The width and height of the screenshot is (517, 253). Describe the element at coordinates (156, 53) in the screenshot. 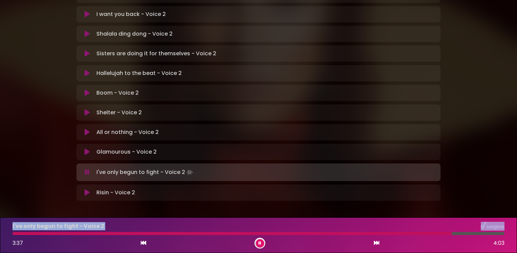

I see `p: Sisters are doing it for themselves - Voice 2` at that location.